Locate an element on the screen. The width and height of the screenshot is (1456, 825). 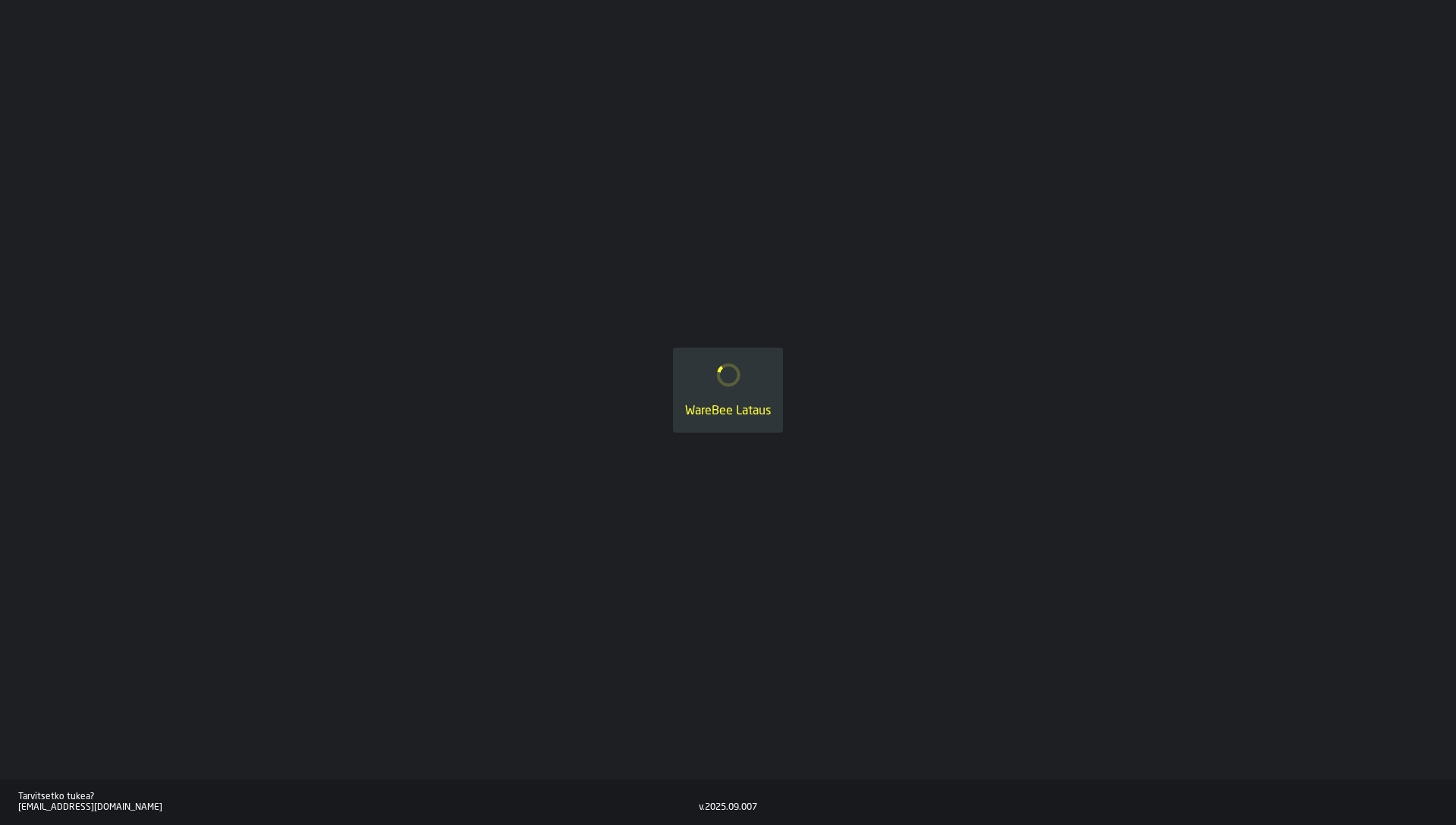
div: v. is located at coordinates (702, 808).